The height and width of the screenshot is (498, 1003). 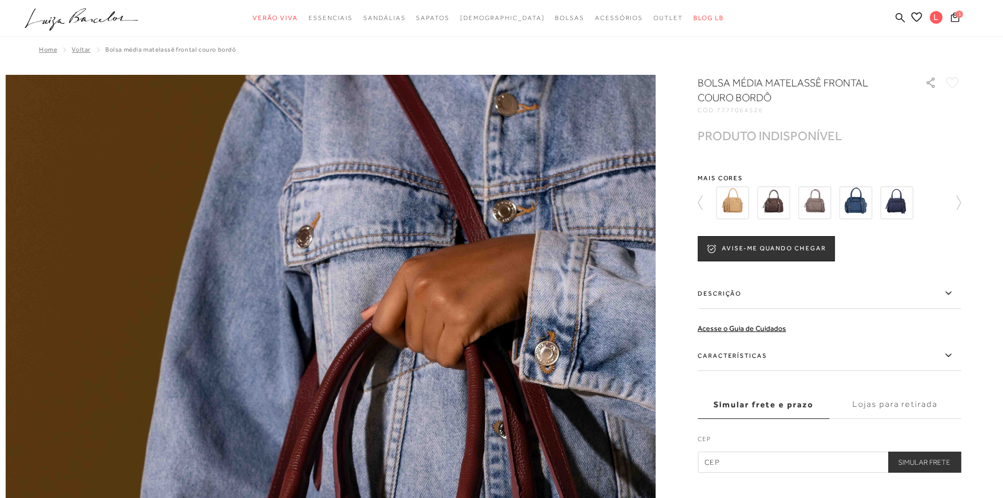 I want to click on a: BLOG LB, so click(x=709, y=18).